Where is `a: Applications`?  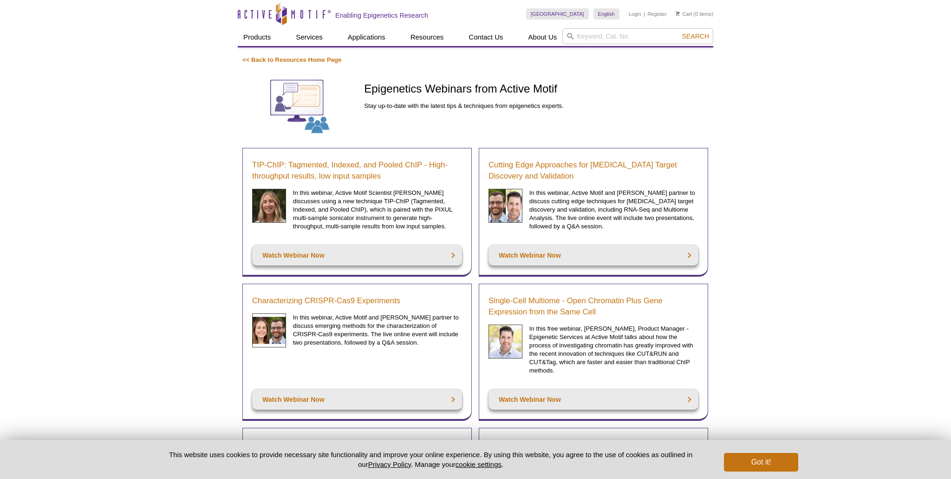 a: Applications is located at coordinates (367, 37).